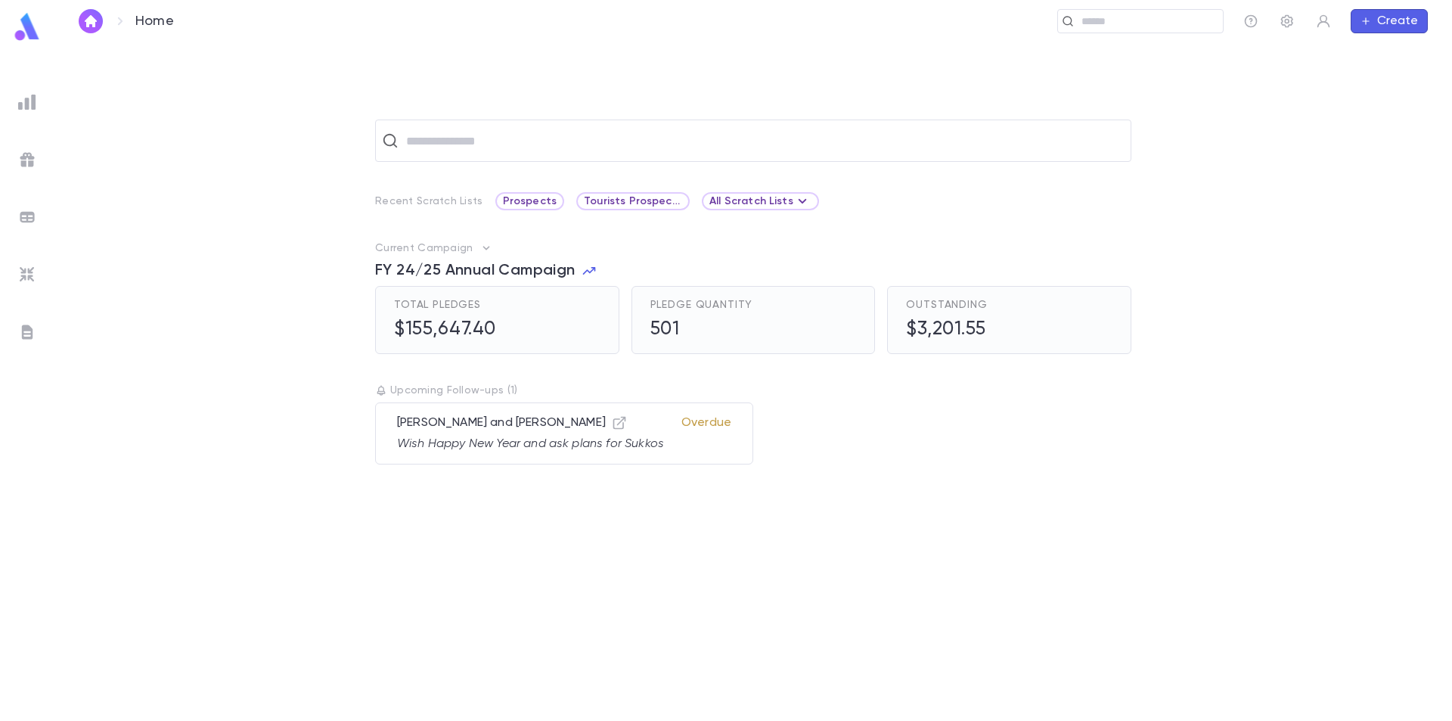 Image resolution: width=1452 pixels, height=721 pixels. What do you see at coordinates (423, 248) in the screenshot?
I see `p: Current Campaign` at bounding box center [423, 248].